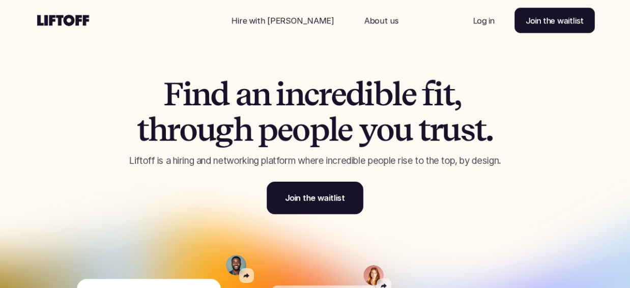 The height and width of the screenshot is (288, 630). I want to click on span: a, so click(243, 94).